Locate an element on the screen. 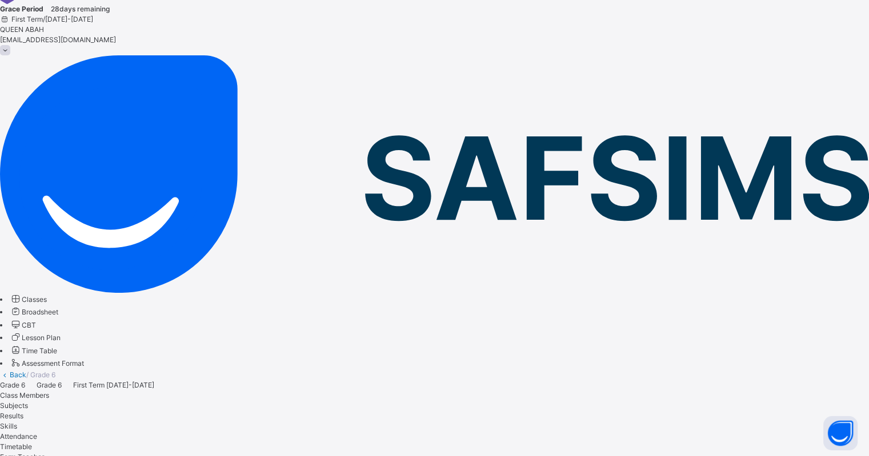 This screenshot has width=869, height=456. a: Back is located at coordinates (18, 375).